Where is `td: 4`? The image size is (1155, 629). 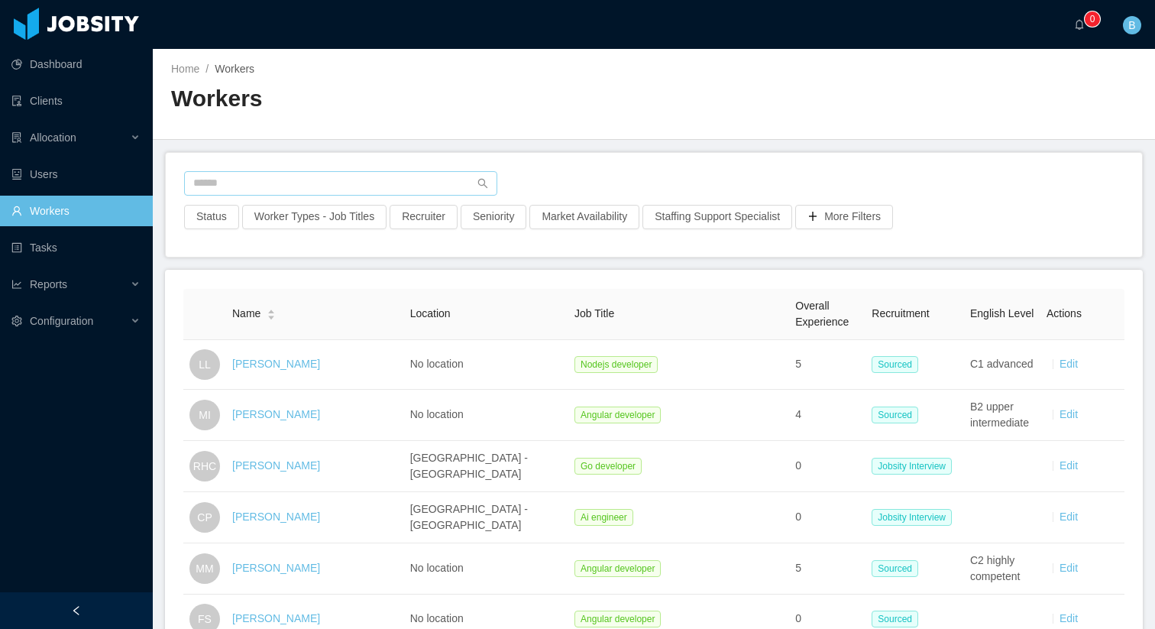 td: 4 is located at coordinates (827, 415).